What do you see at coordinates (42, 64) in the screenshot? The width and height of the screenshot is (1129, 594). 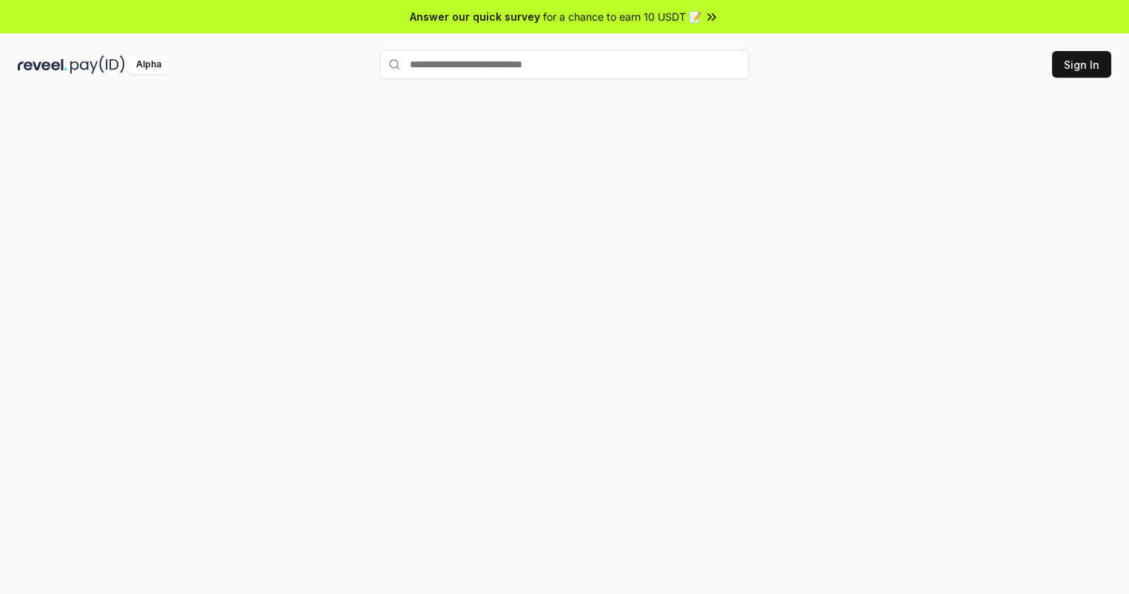 I see `img: reveel_dark` at bounding box center [42, 64].